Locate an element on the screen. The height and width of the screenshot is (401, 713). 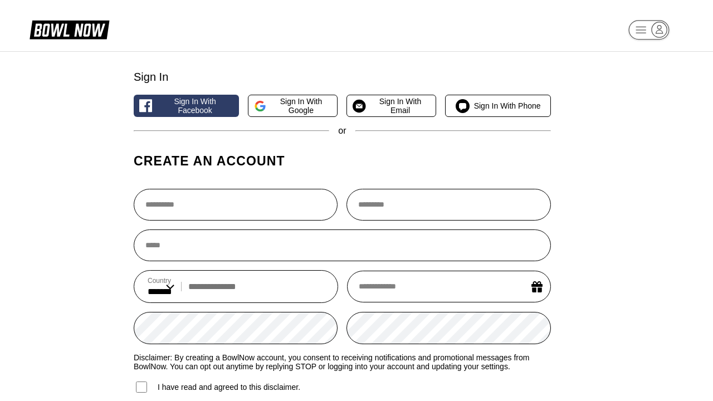
input: I have read and agreed to this disclaimer. is located at coordinates (141, 387).